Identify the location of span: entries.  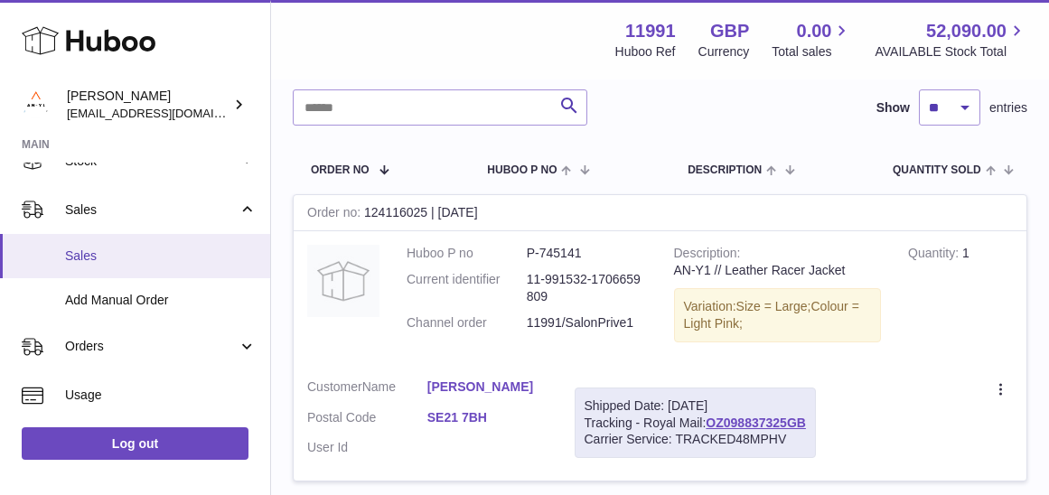
(1008, 108).